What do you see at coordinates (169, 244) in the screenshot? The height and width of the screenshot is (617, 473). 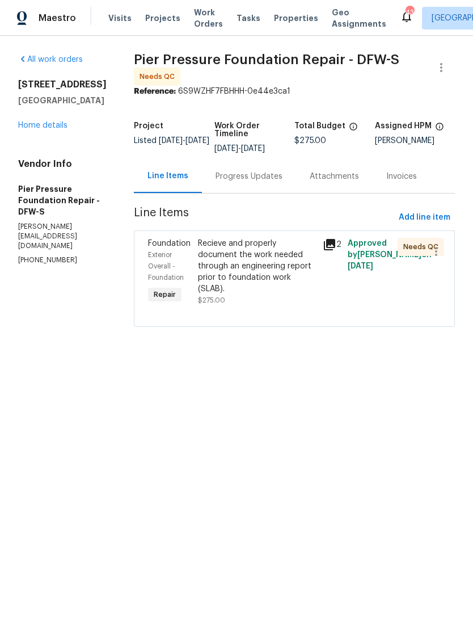 I see `span: Foundation` at bounding box center [169, 244].